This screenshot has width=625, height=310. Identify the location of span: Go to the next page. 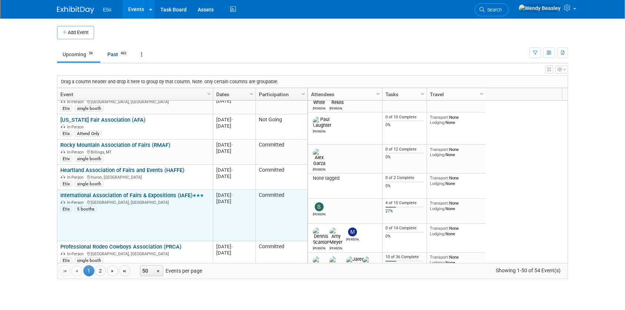
(113, 271).